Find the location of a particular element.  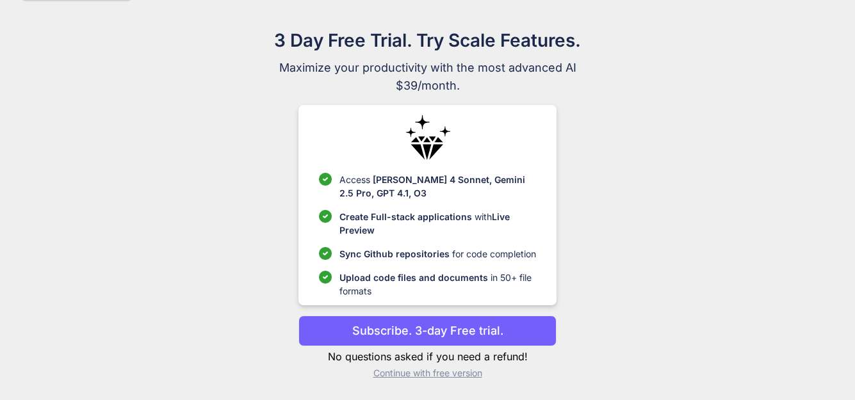

p: with is located at coordinates (437, 223).